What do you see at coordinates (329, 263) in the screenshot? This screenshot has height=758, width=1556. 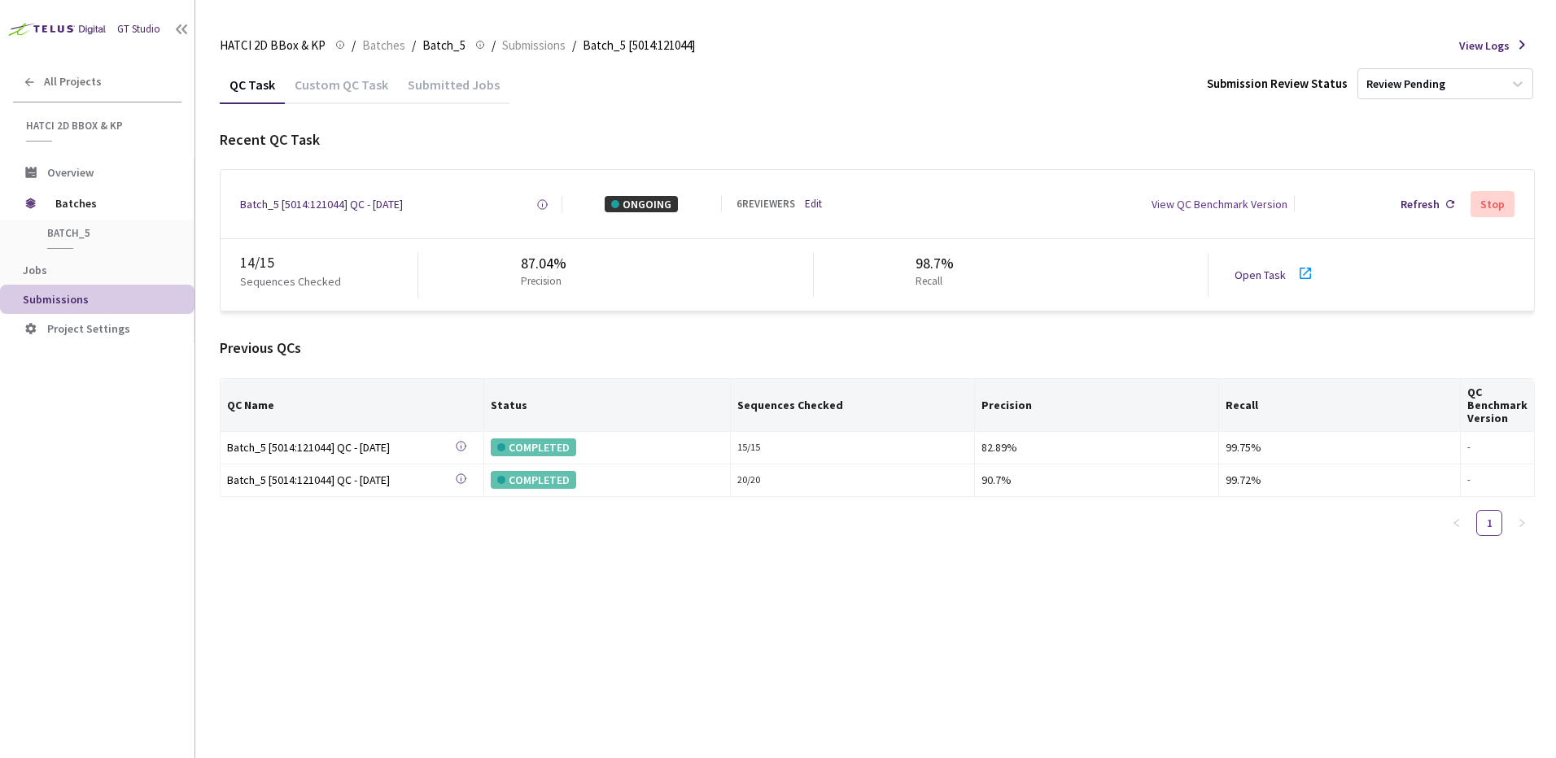 I see `div: 14 / 15` at bounding box center [329, 263].